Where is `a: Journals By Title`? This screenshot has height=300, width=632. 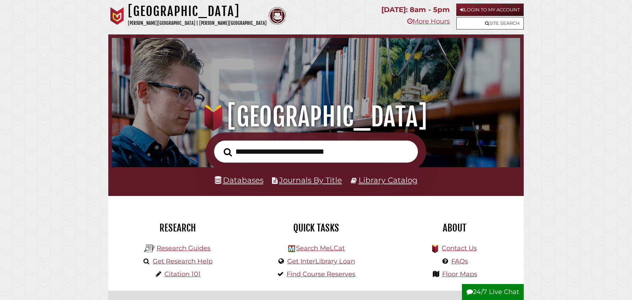 a: Journals By Title is located at coordinates (310, 180).